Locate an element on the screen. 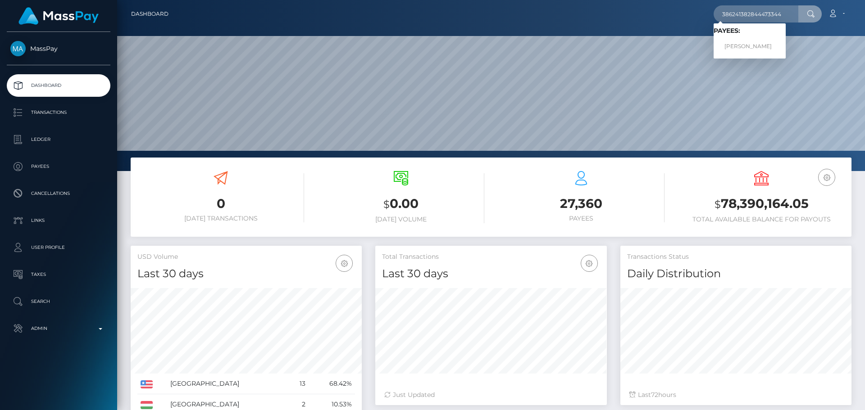  td: 13 is located at coordinates (299, 384).